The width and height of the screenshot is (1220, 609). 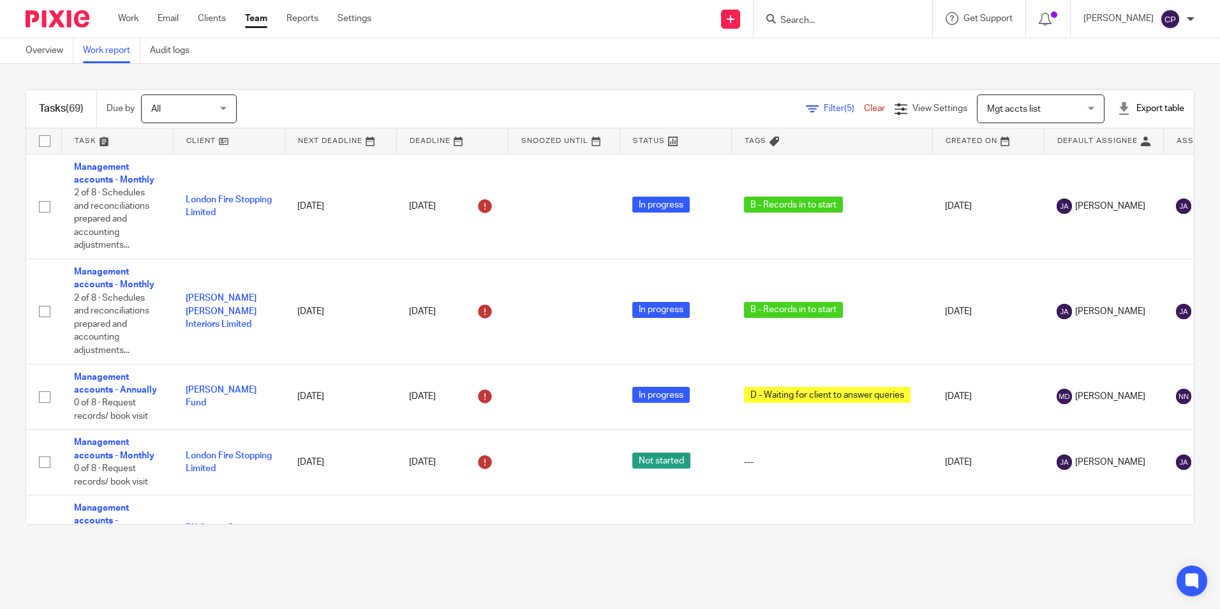 I want to click on span: All, so click(x=156, y=109).